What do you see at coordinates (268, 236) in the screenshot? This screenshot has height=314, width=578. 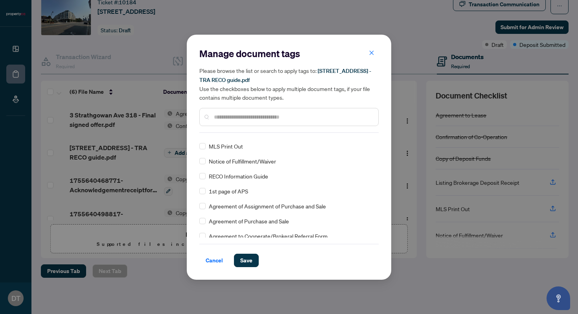 I see `span: Agreement to Cooperate/Brokeral Referral Form` at bounding box center [268, 236].